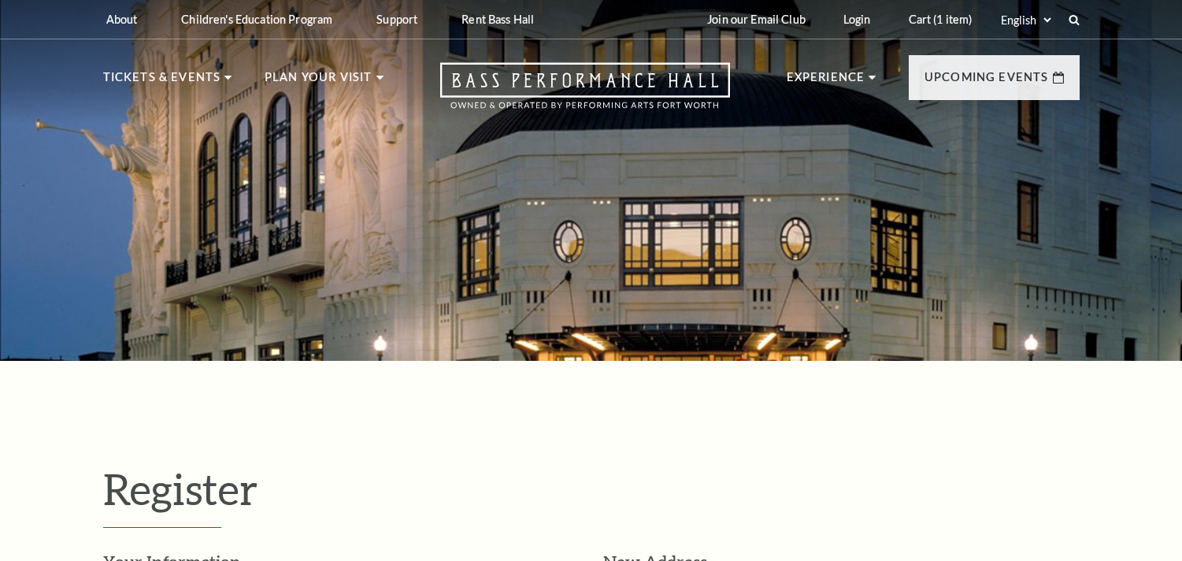 Image resolution: width=1182 pixels, height=561 pixels. I want to click on p: Support, so click(397, 19).